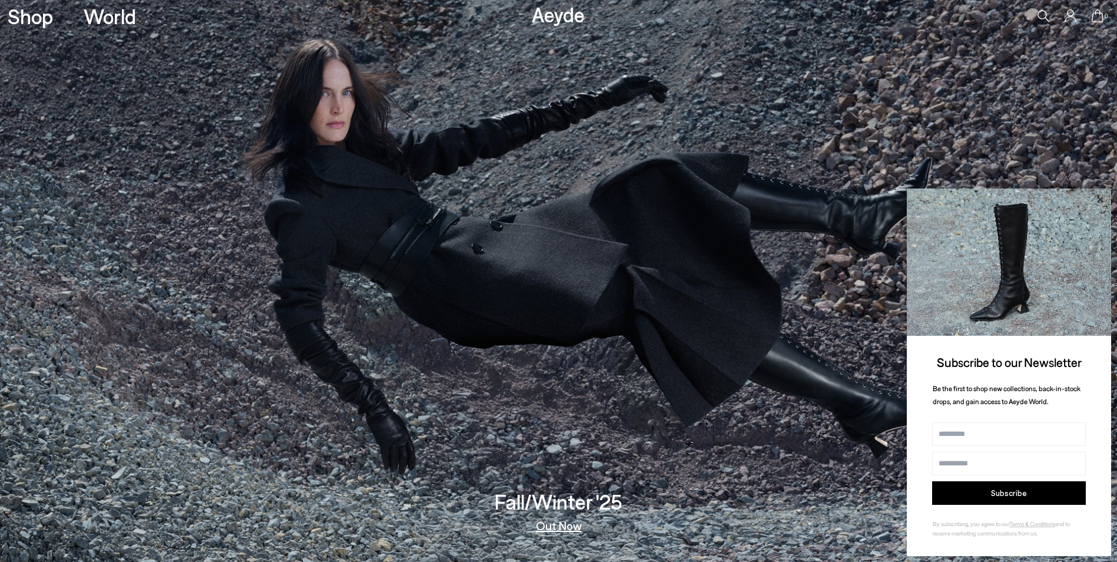 The height and width of the screenshot is (562, 1117). I want to click on span: By subscribing, you agree to our, so click(971, 523).